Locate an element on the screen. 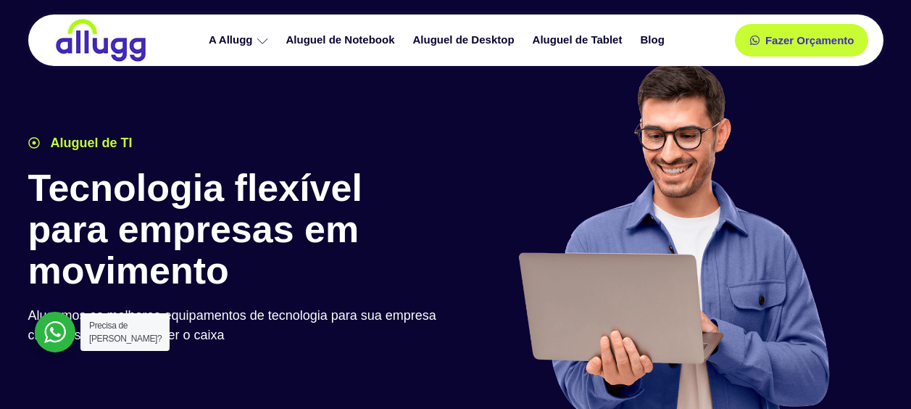  span: Aluguel de TI is located at coordinates (90, 143).